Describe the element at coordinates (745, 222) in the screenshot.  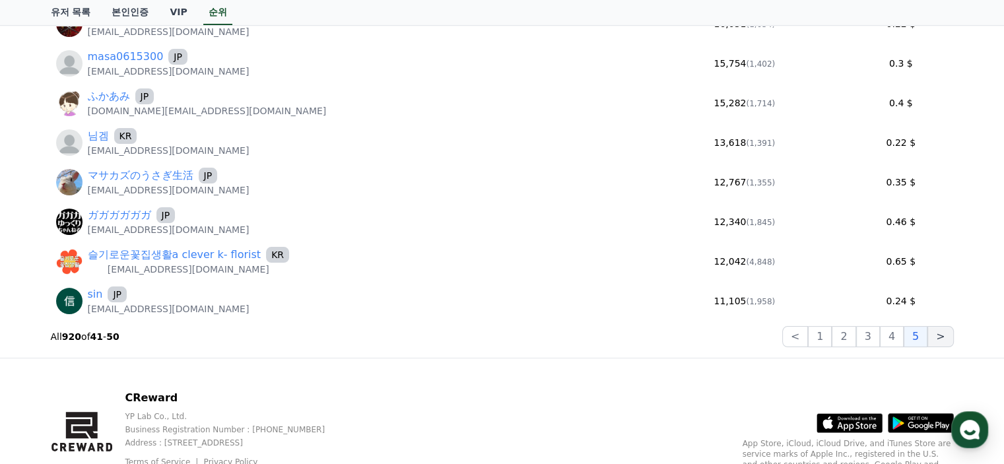
I see `td: 12,340` at that location.